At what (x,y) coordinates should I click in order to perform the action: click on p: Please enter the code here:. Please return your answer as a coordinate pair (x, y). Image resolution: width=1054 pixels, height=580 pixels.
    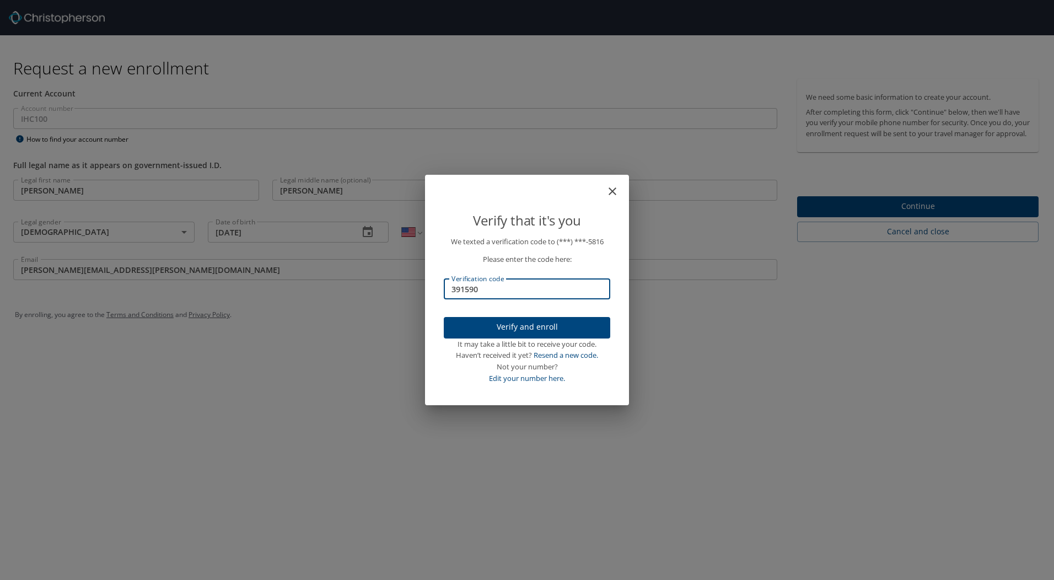
    Looking at the image, I should click on (527, 259).